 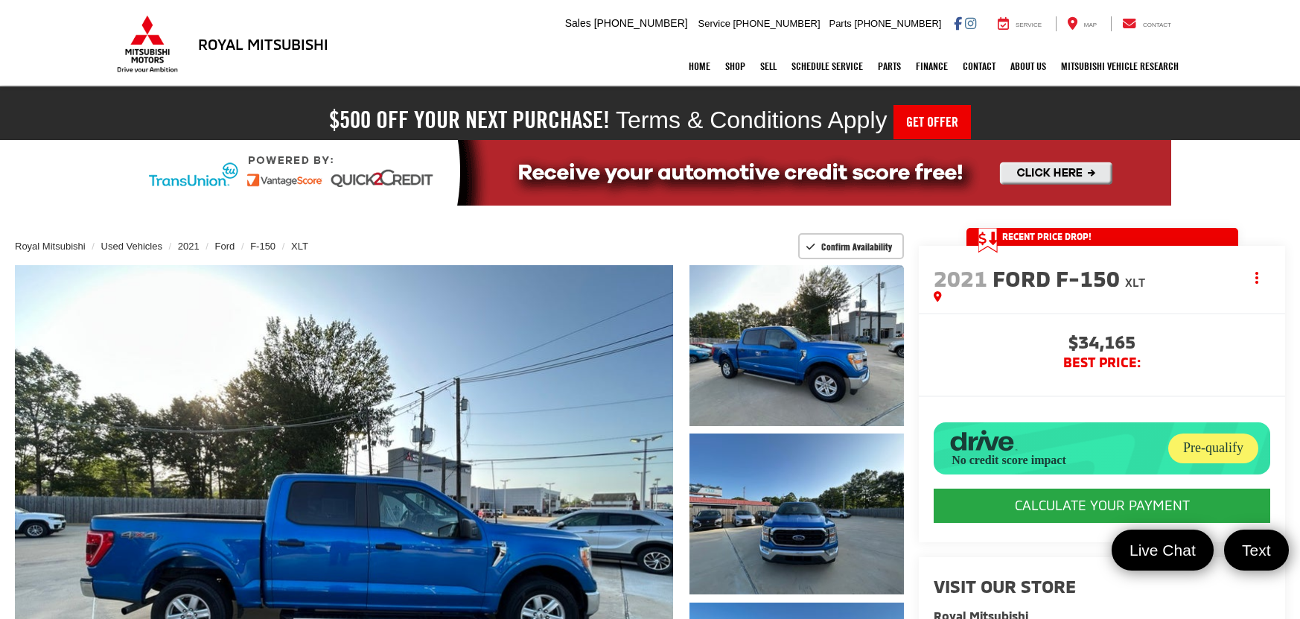 What do you see at coordinates (1162, 549) in the screenshot?
I see `a: Live Chat` at bounding box center [1162, 549].